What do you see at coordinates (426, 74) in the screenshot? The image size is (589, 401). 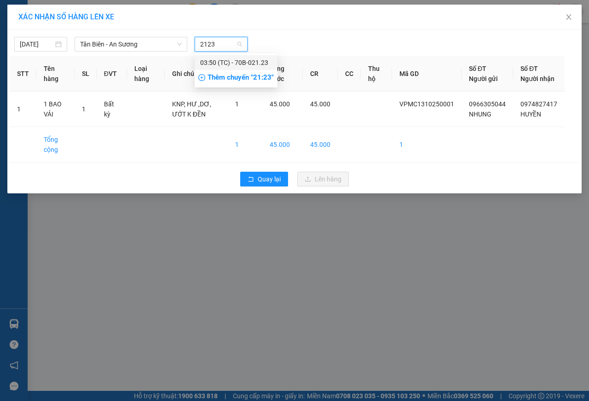 I see `th: Mã GD` at bounding box center [426, 74].